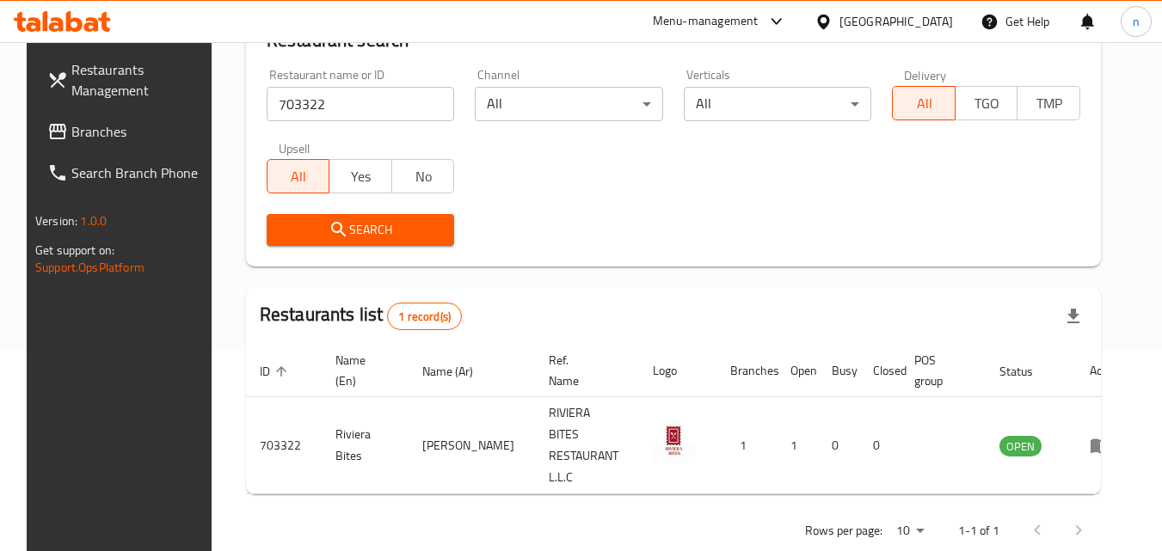 This screenshot has height=551, width=1162. What do you see at coordinates (360, 230) in the screenshot?
I see `span: Search` at bounding box center [360, 230].